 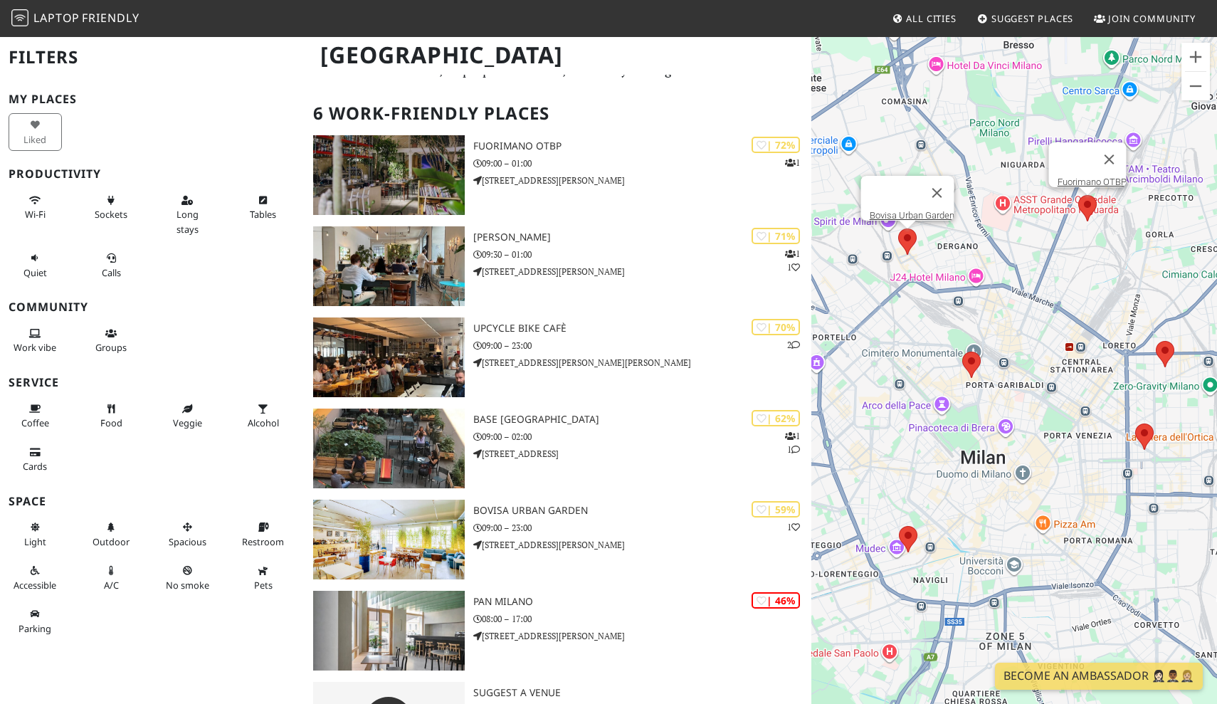 I want to click on div: | 70%, so click(x=776, y=327).